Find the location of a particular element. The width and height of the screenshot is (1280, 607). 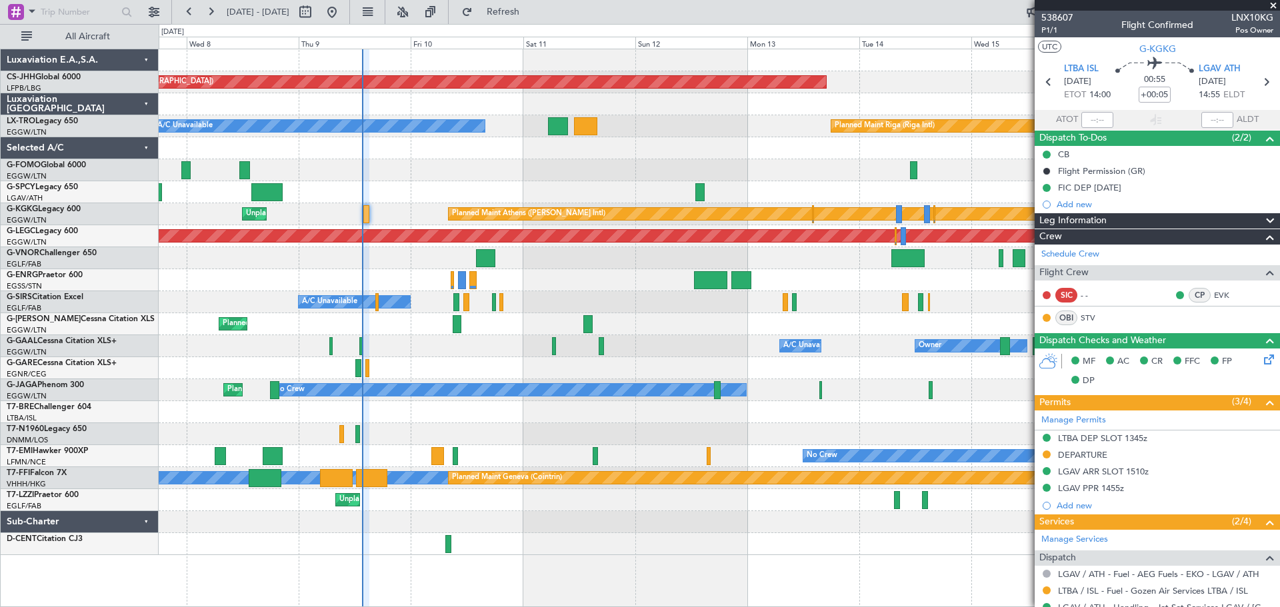

div: Add new is located at coordinates (1165, 505).